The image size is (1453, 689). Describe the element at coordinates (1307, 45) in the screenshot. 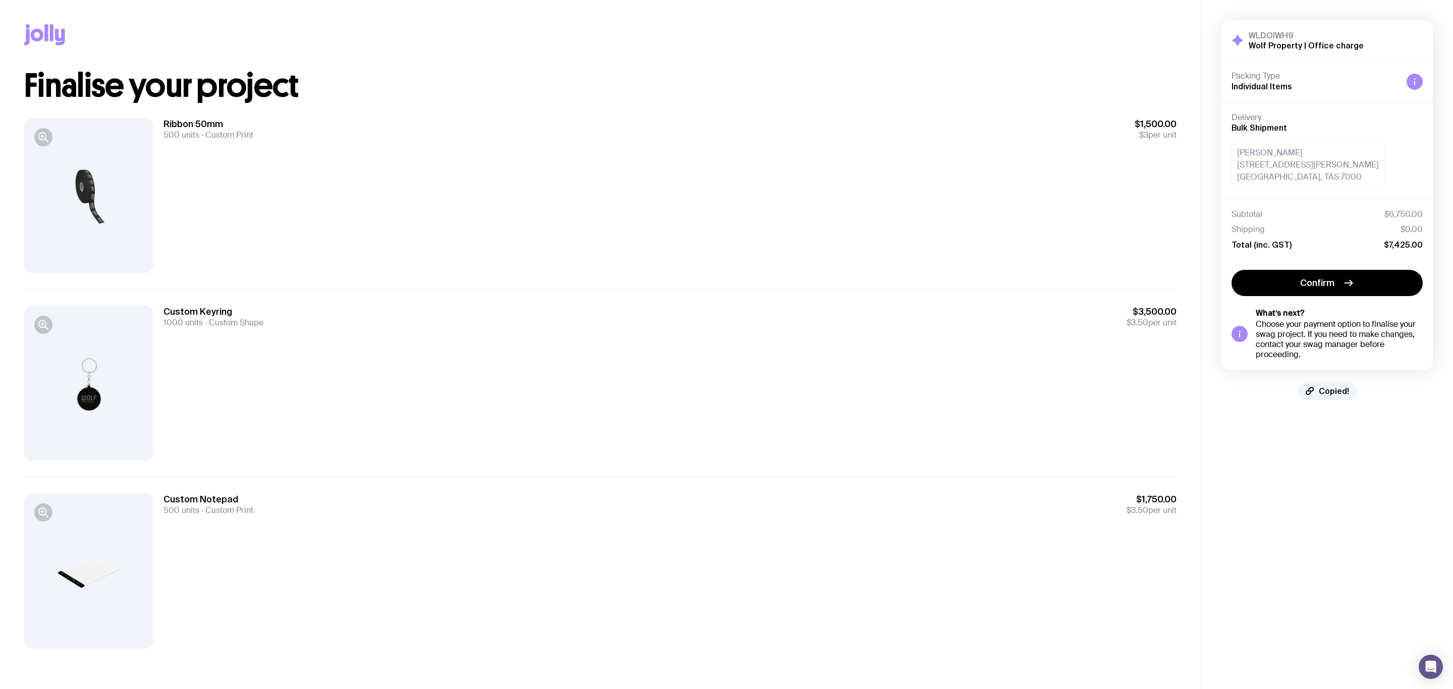

I see `h2: Wolf Property | Office charge` at that location.